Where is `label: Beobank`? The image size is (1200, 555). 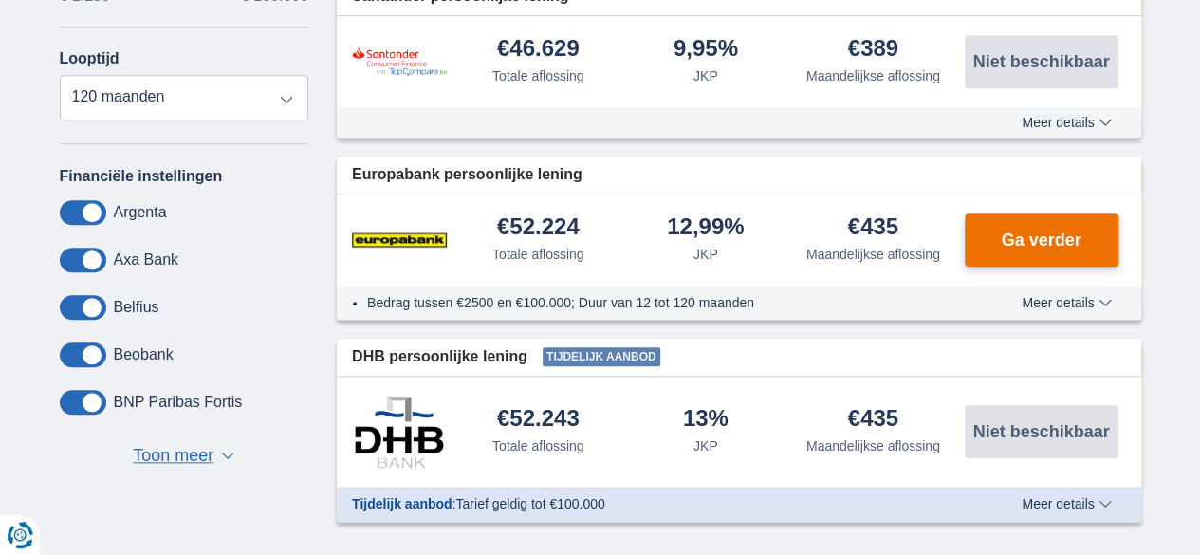 label: Beobank is located at coordinates (143, 355).